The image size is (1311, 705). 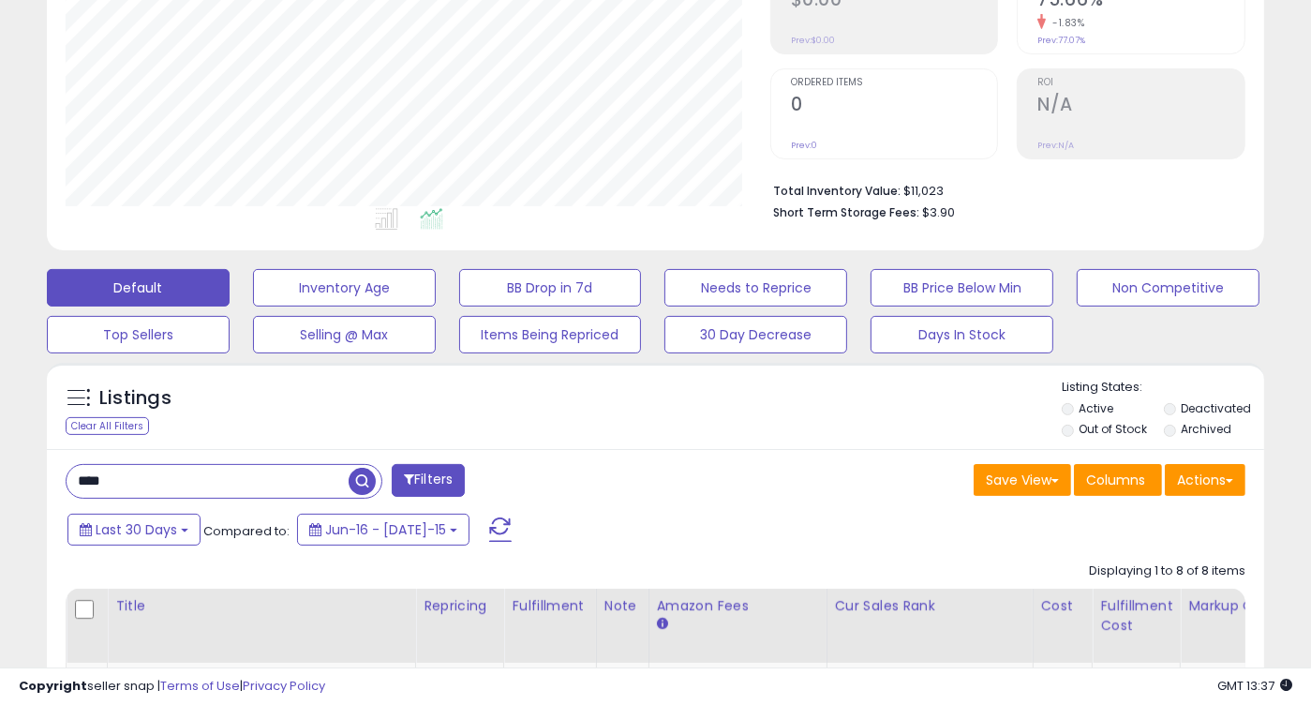 What do you see at coordinates (344, 335) in the screenshot?
I see `button: Selling @ Max` at bounding box center [344, 335].